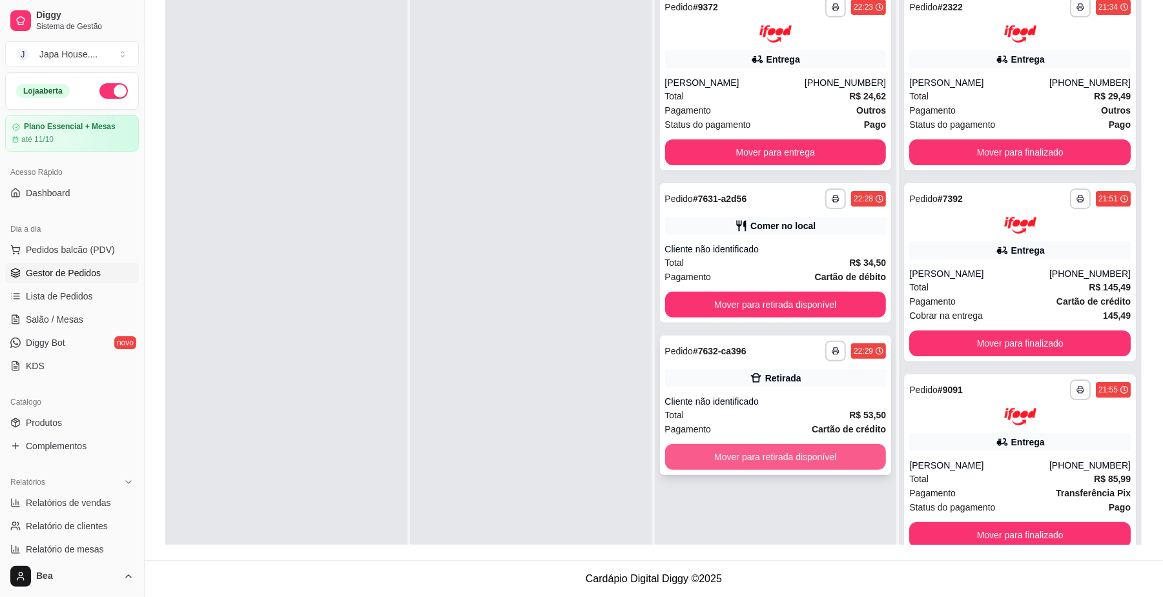 This screenshot has height=597, width=1163. I want to click on a: Plano Essencial + Mesasaté 11/10, so click(72, 133).